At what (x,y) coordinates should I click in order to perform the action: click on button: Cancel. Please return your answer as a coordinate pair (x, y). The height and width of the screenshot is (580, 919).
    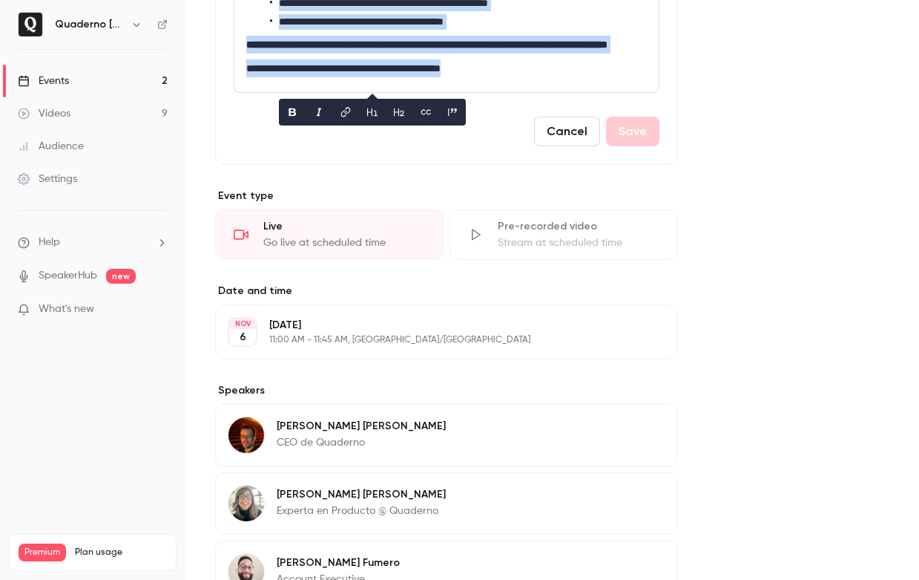
    Looking at the image, I should click on (567, 131).